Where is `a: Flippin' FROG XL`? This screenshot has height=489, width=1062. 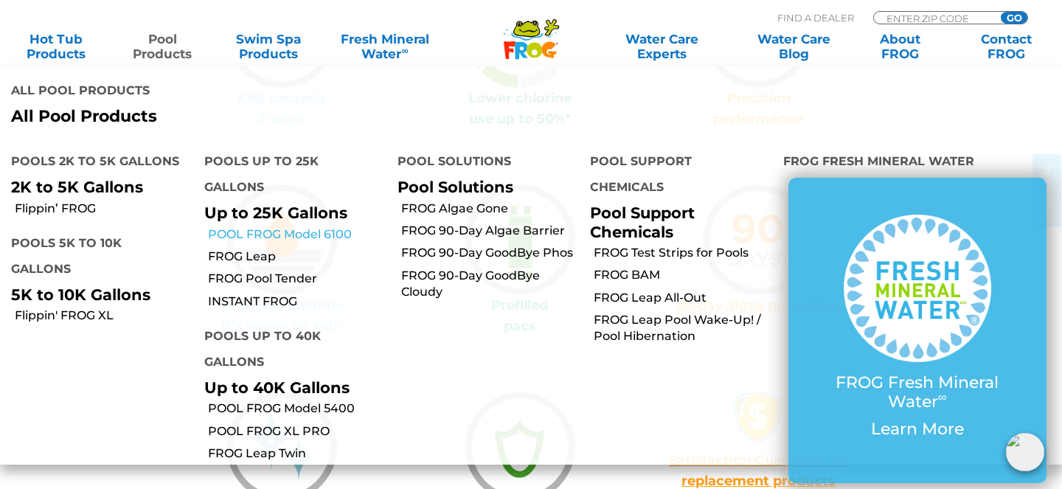
a: Flippin' FROG XL is located at coordinates (104, 316).